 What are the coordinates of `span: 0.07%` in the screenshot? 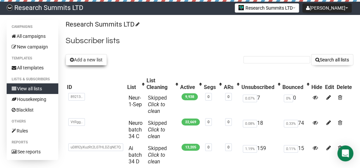 It's located at (249, 98).